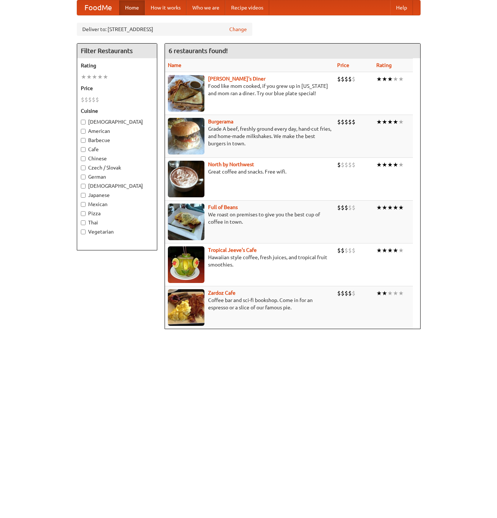 The height and width of the screenshot is (518, 497). I want to click on input: Cafe, so click(83, 149).